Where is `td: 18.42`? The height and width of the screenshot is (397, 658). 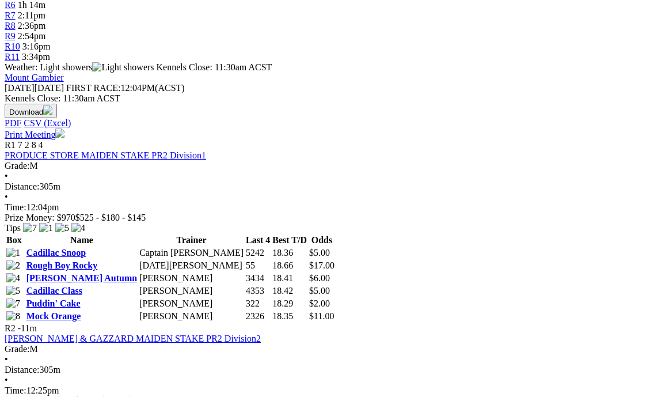 td: 18.42 is located at coordinates (290, 291).